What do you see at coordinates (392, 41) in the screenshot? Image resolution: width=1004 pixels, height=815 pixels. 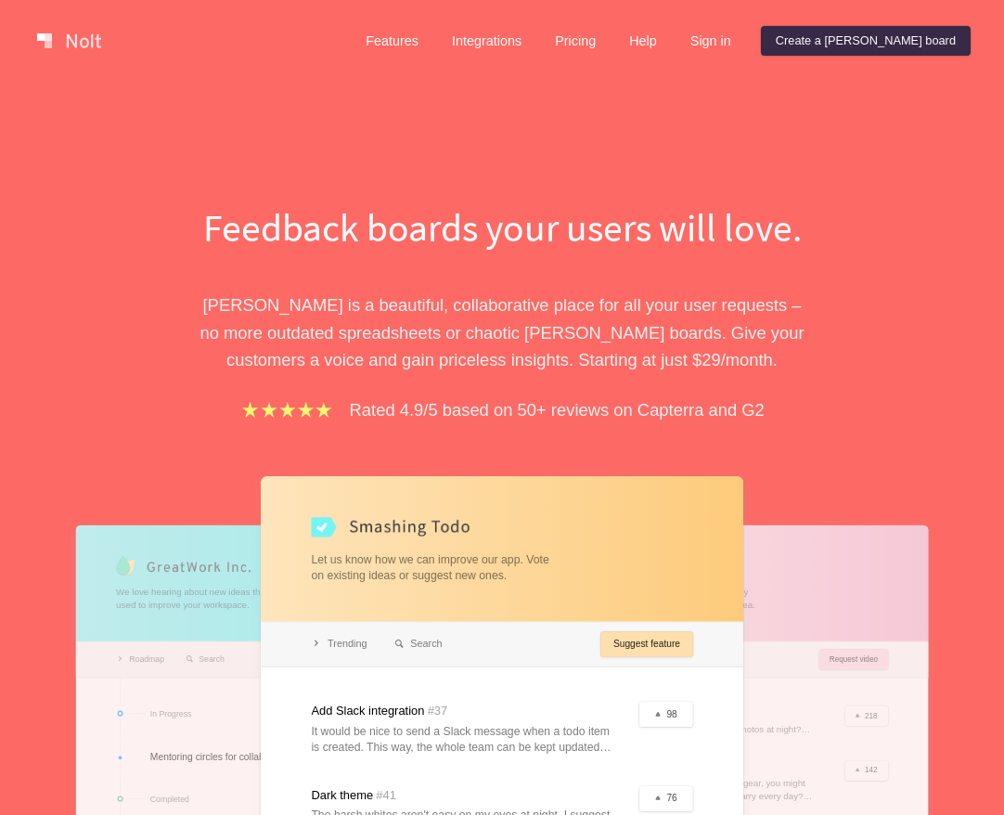 I see `a: Features` at bounding box center [392, 41].